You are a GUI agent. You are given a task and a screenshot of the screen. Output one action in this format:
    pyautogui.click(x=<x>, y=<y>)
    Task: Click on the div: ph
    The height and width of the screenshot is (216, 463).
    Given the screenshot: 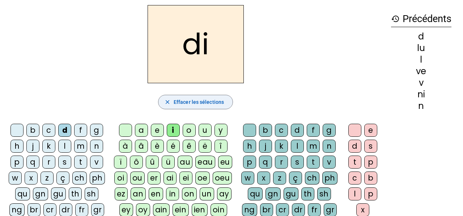 What is the action you would take?
    pyautogui.click(x=97, y=178)
    